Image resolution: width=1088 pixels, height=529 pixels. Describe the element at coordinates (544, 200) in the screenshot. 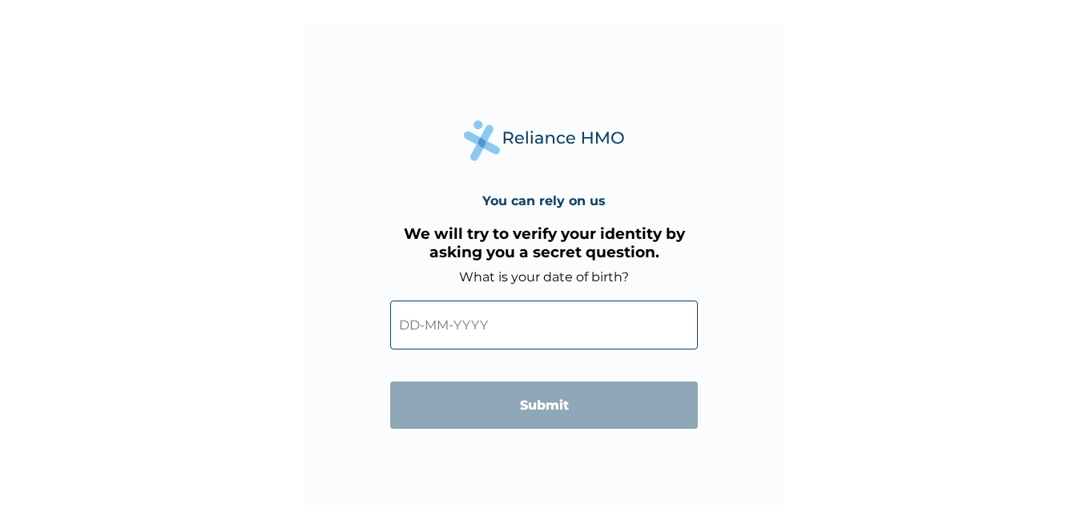

I see `h4: You can rely on us` at that location.